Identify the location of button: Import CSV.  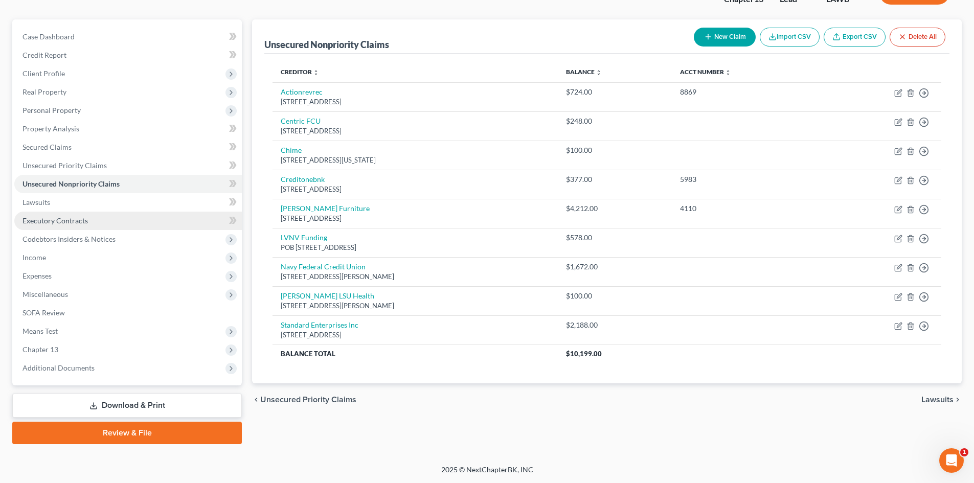
(790, 37).